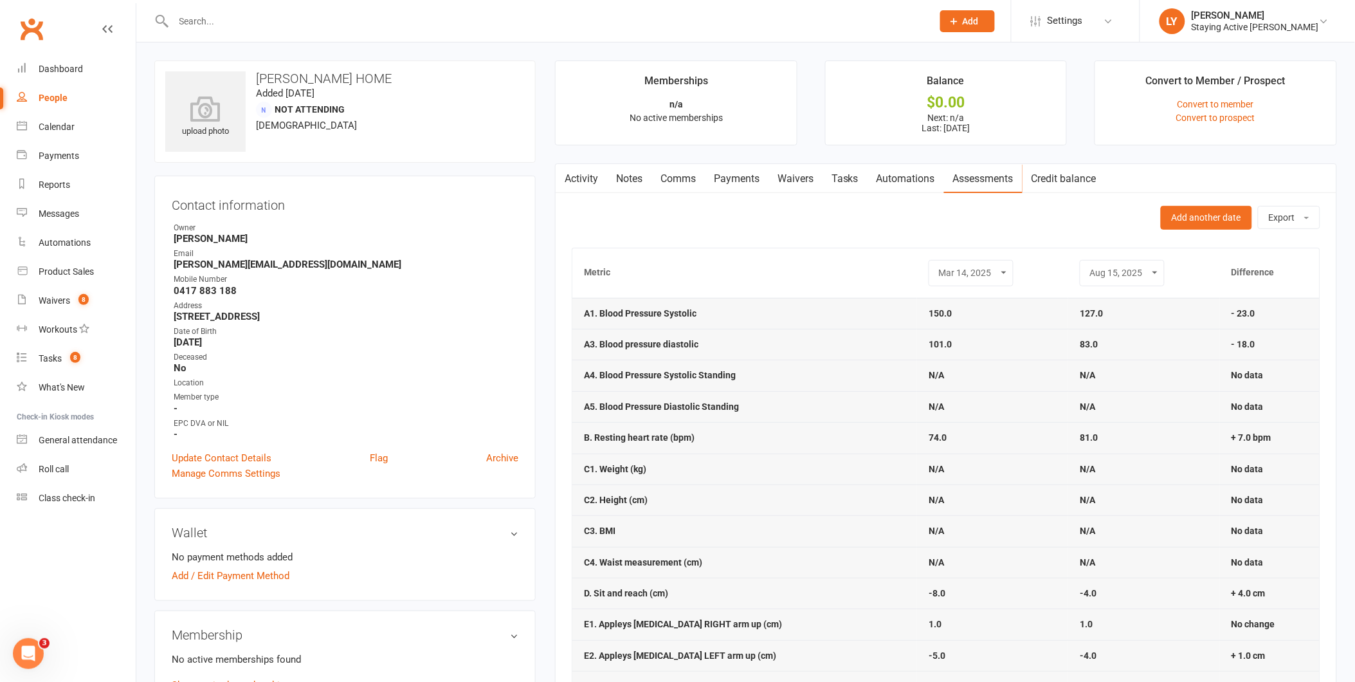 This screenshot has width=1355, height=682. Describe the element at coordinates (346, 368) in the screenshot. I see `strong: No` at that location.